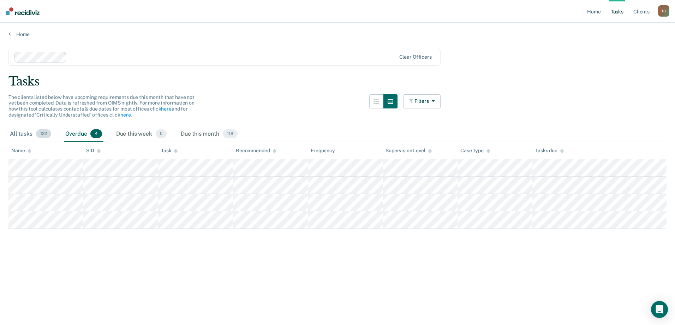 The image size is (675, 325). Describe the element at coordinates (475, 150) in the screenshot. I see `div: Case Type` at that location.